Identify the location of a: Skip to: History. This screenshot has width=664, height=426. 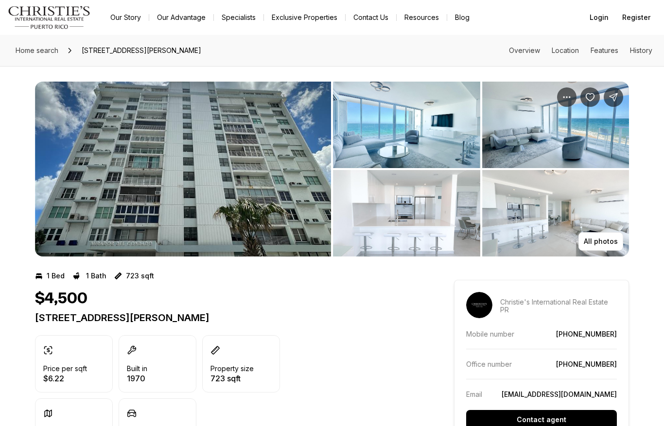
(641, 50).